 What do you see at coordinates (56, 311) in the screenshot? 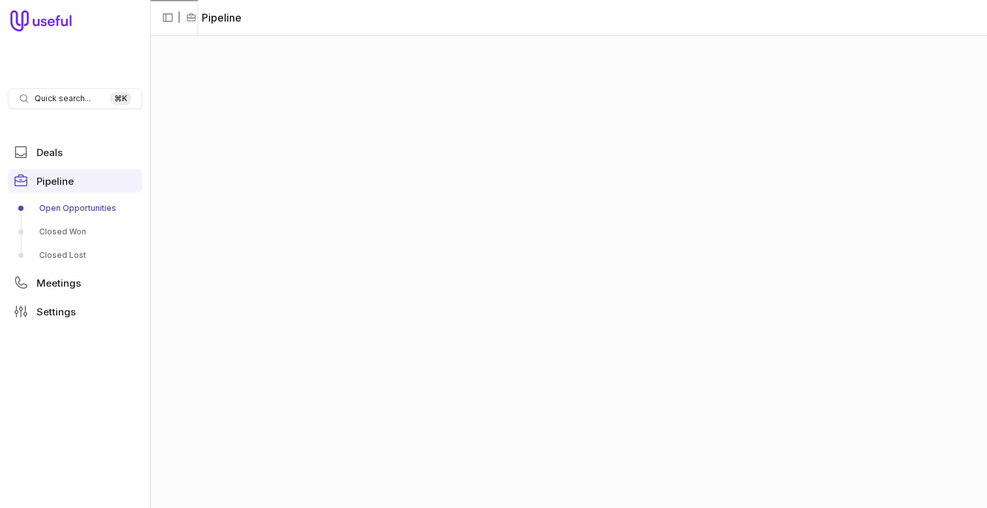
I see `span: Settings` at bounding box center [56, 311].